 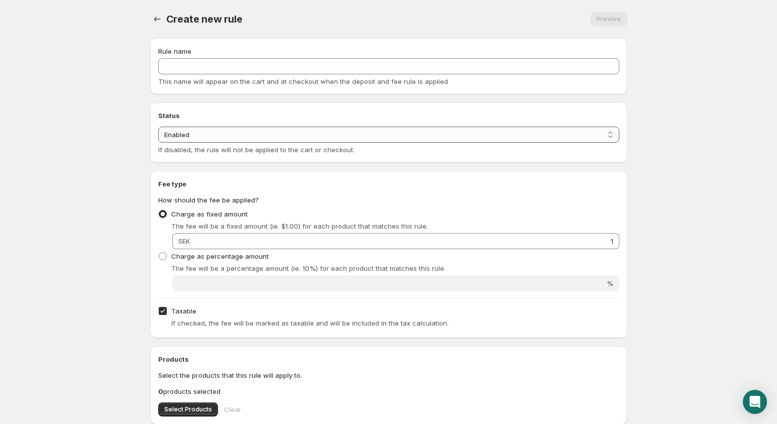 What do you see at coordinates (188, 409) in the screenshot?
I see `button: Select Products` at bounding box center [188, 409].